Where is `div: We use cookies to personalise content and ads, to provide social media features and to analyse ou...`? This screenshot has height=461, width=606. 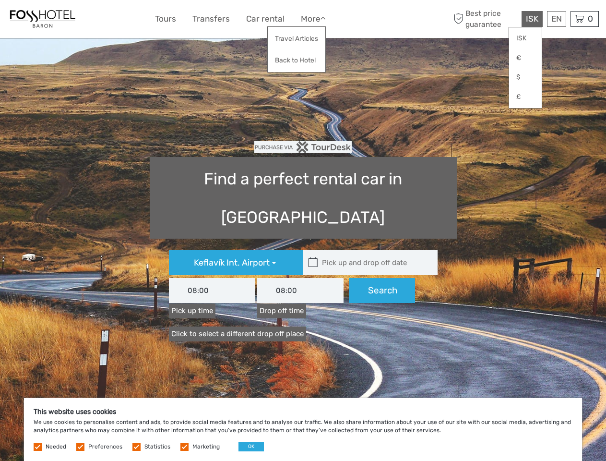 div: We use cookies to personalise content and ads, to provide social media features and to analyse ou... is located at coordinates (303, 429).